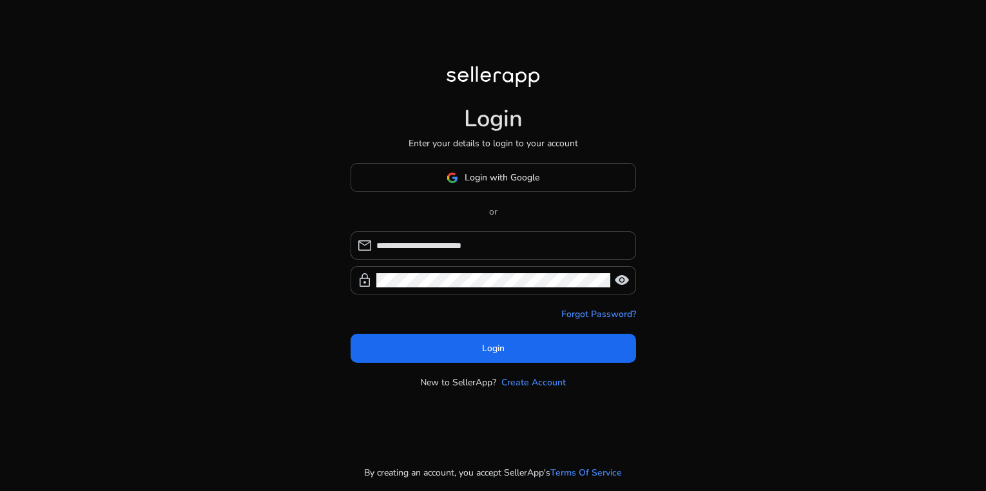  I want to click on a: Create Account, so click(534, 382).